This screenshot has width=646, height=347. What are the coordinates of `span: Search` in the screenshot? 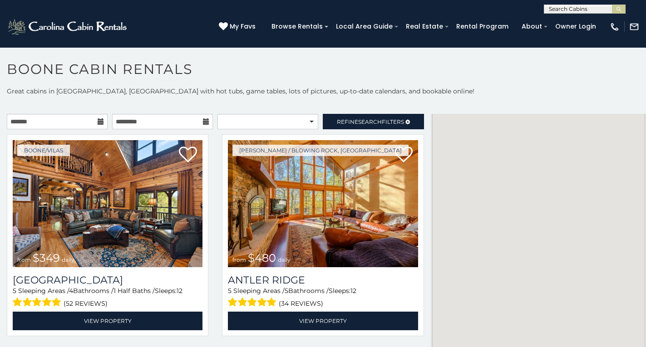 It's located at (370, 122).